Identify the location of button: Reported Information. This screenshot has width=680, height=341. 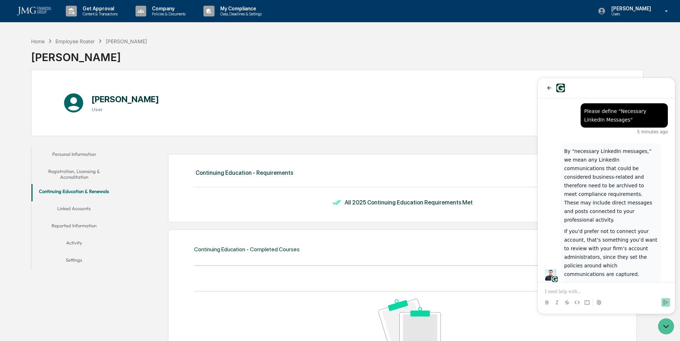
(74, 227).